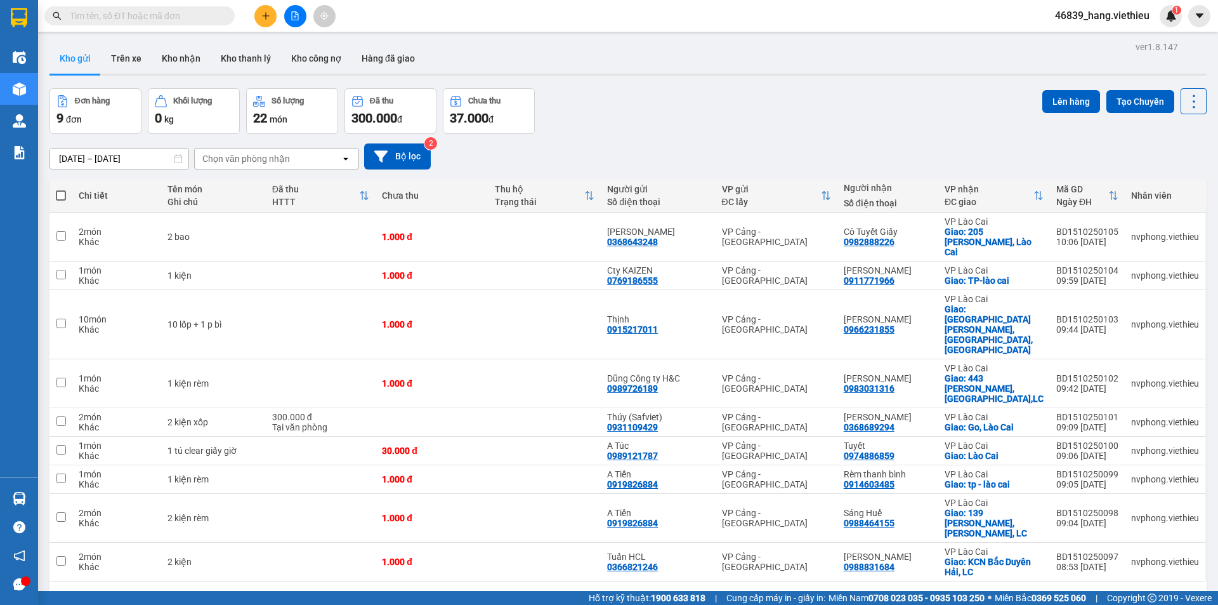 The height and width of the screenshot is (605, 1218). What do you see at coordinates (869, 484) in the screenshot?
I see `div: 0914603485` at bounding box center [869, 484].